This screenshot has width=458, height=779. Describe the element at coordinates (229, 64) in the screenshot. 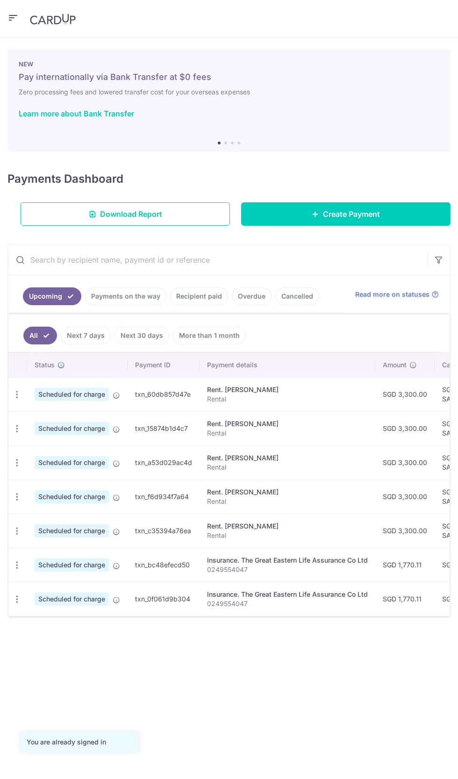

I see `p: NEW` at that location.